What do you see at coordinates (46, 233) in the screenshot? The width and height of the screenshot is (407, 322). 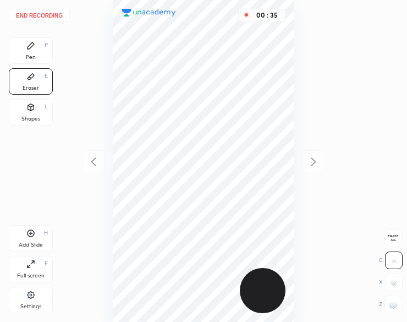 I see `div: H` at bounding box center [46, 233].